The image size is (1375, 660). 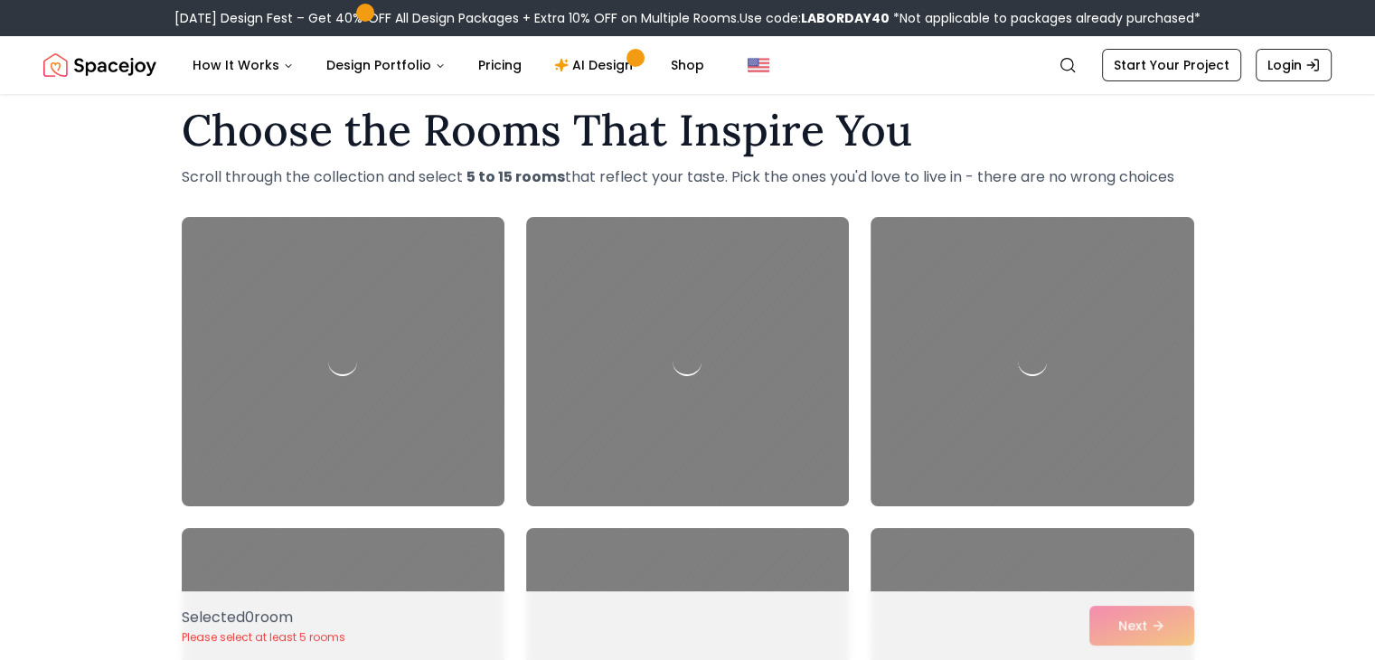 I want to click on strong: 5 to 15 rooms, so click(x=515, y=176).